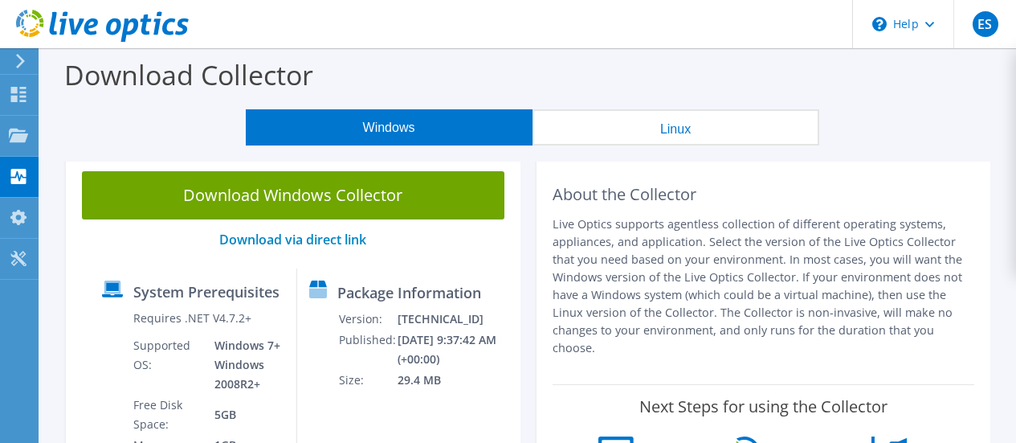 The width and height of the screenshot is (1016, 443). I want to click on td: Supported OS:, so click(168, 365).